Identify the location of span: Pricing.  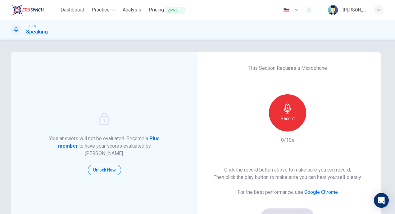
(167, 10).